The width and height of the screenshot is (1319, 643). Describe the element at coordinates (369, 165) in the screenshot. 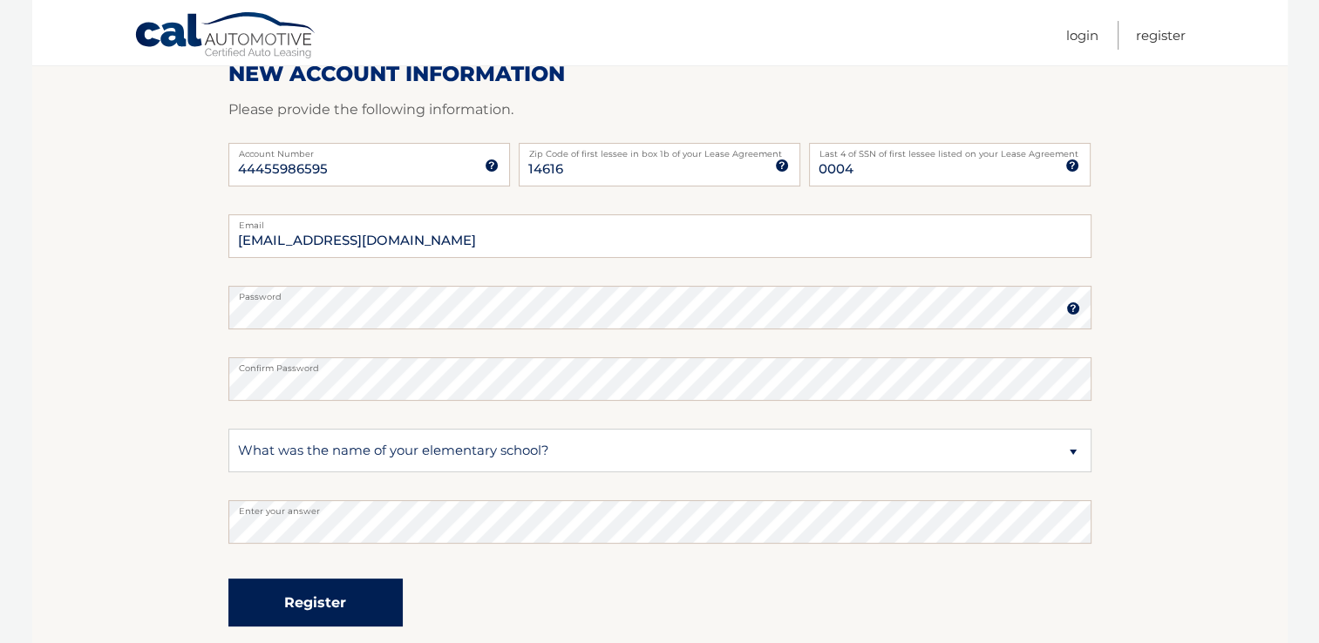

I see `input: Account Number` at that location.